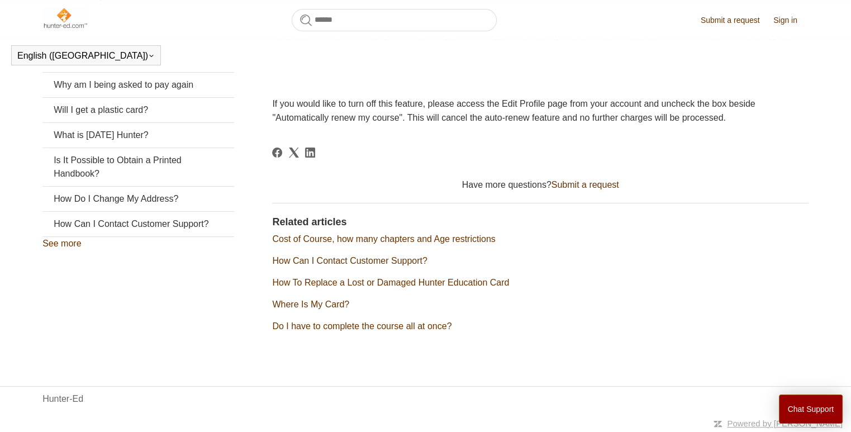 Image resolution: width=851 pixels, height=432 pixels. Describe the element at coordinates (277, 153) in the screenshot. I see `a: Facebook` at that location.